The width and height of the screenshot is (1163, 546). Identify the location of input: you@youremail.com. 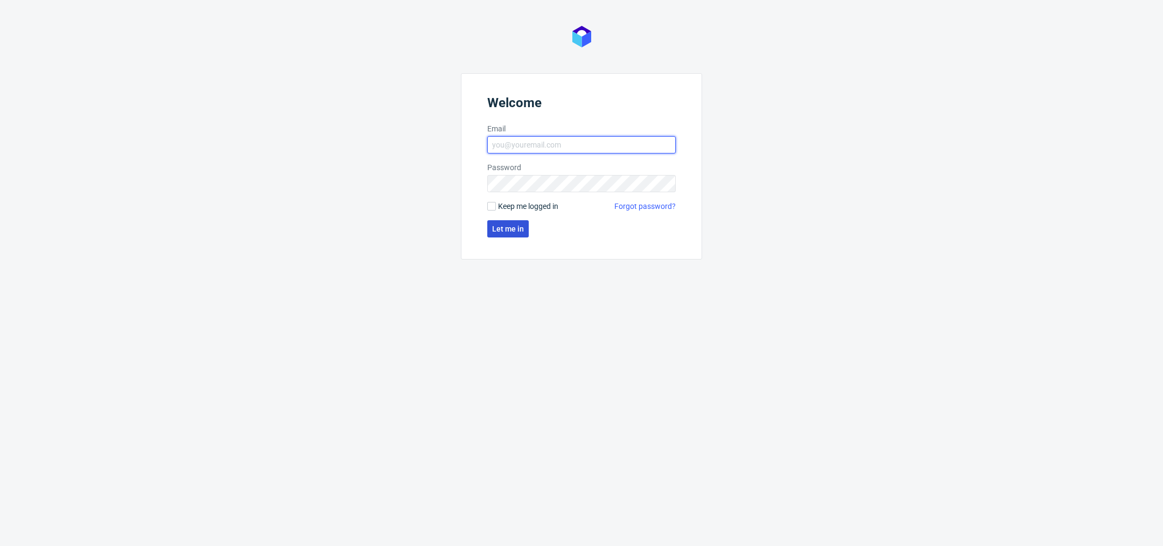
(582, 145).